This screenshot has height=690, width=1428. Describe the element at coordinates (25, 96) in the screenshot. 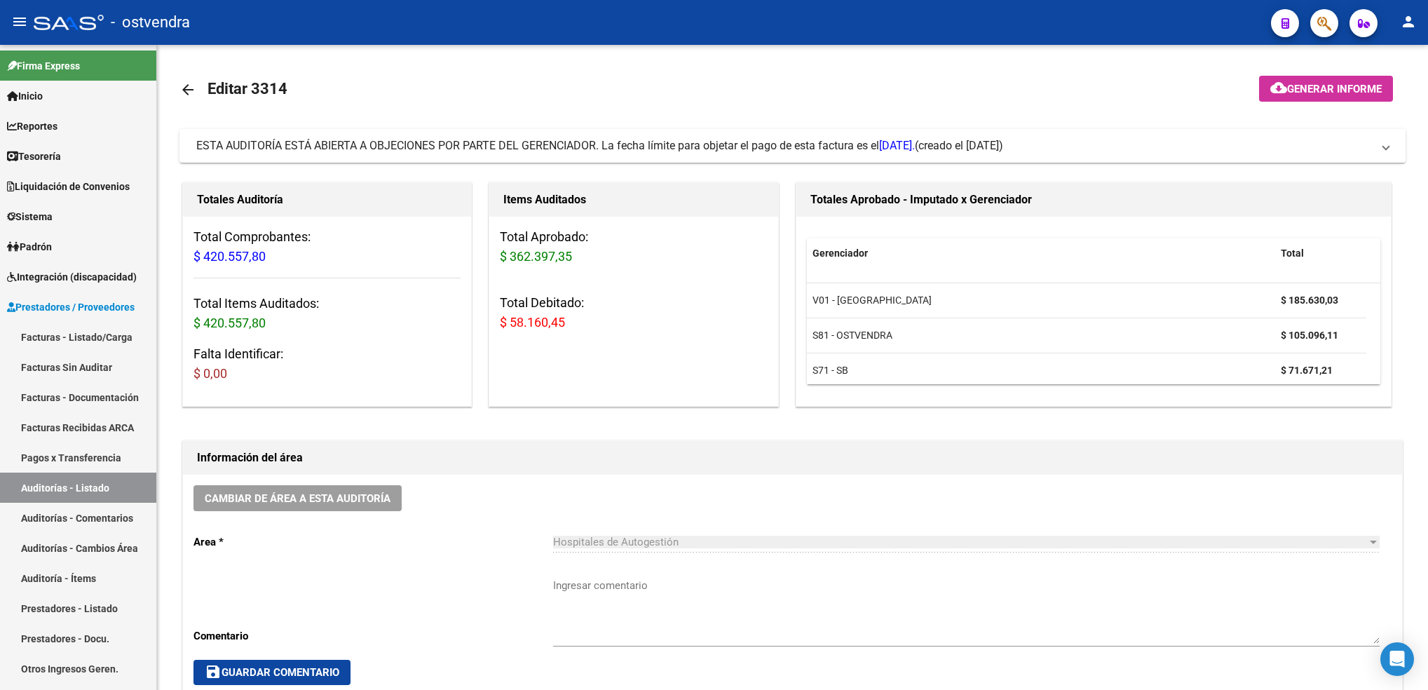

I see `span: Inicio` at that location.